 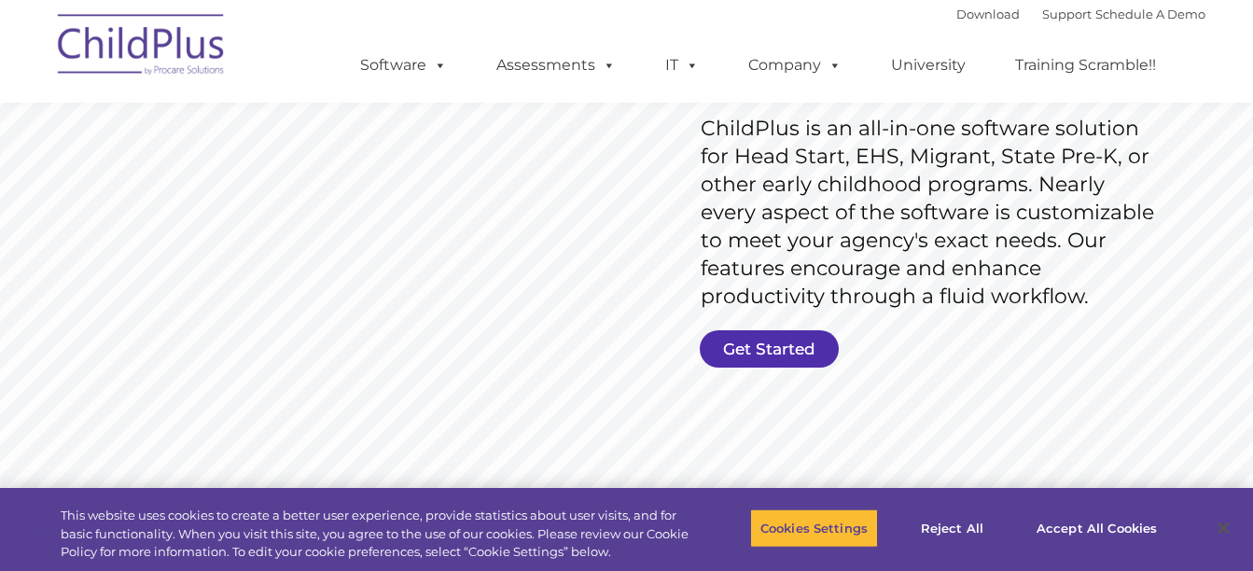 What do you see at coordinates (142, 48) in the screenshot?
I see `img: ChildPlus by Procare Solutions` at bounding box center [142, 48].